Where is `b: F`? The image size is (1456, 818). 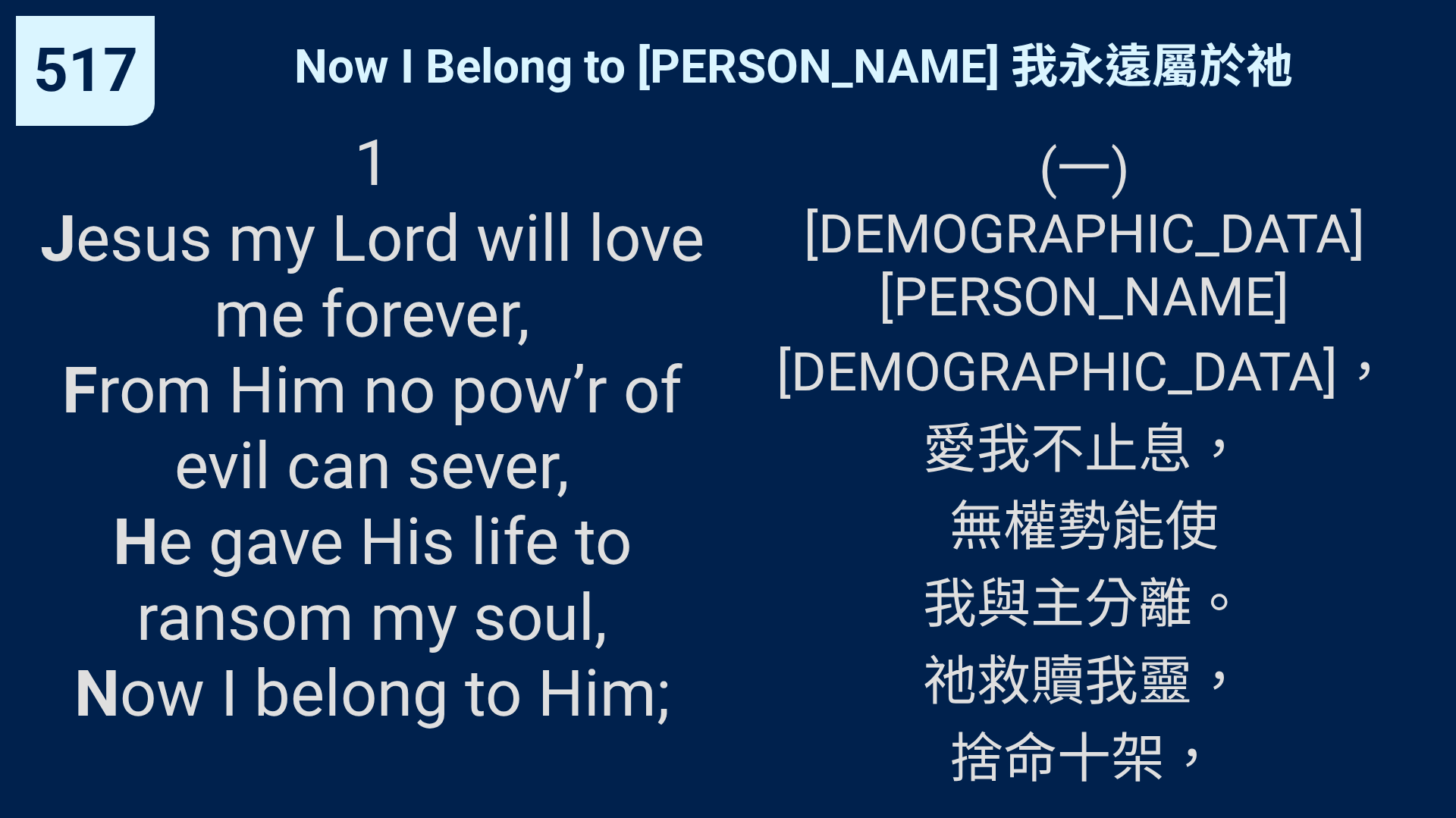 b: F is located at coordinates (79, 390).